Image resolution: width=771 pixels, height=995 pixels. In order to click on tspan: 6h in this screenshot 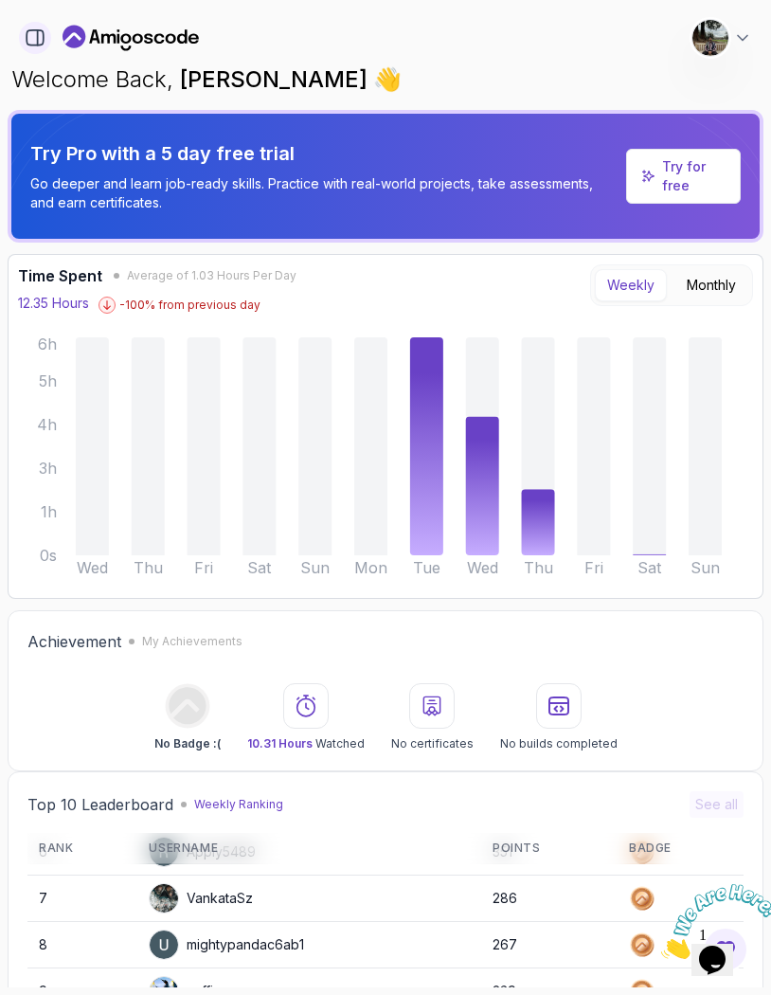, I will do `click(47, 344)`.